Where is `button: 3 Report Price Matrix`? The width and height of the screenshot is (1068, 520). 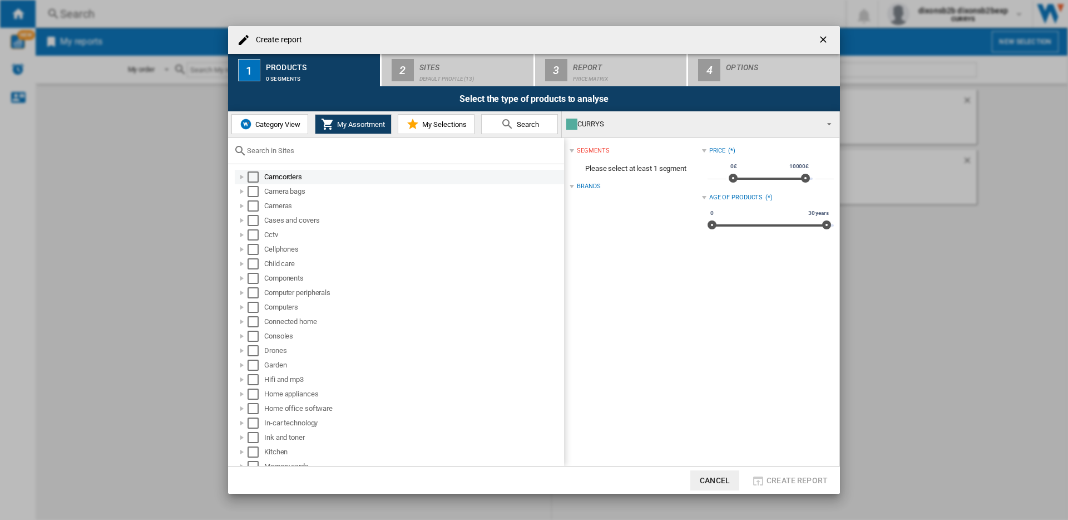
button: 3 Report Price Matrix is located at coordinates (612, 70).